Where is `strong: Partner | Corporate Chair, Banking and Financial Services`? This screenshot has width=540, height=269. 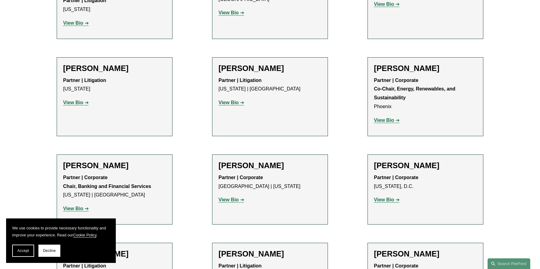
strong: Partner | Corporate Chair, Banking and Financial Services is located at coordinates (107, 182).